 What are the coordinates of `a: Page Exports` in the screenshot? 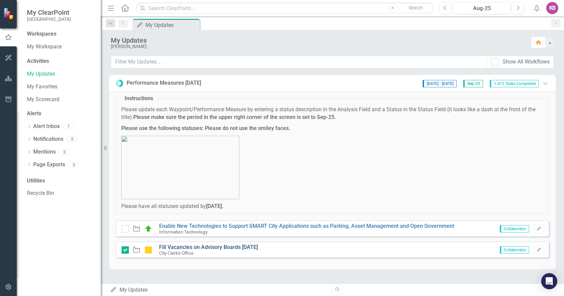 It's located at (49, 165).